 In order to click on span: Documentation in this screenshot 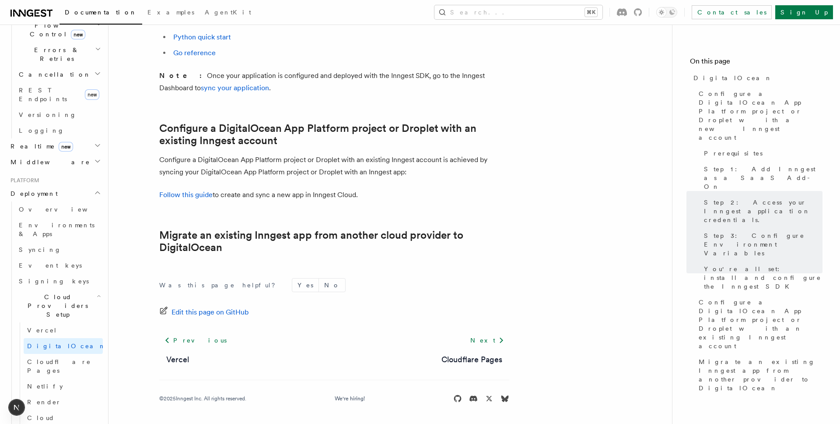, I will do `click(101, 12)`.